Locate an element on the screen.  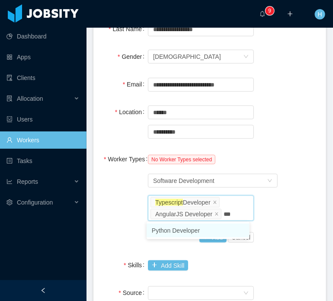
label: Source is located at coordinates (133, 293).